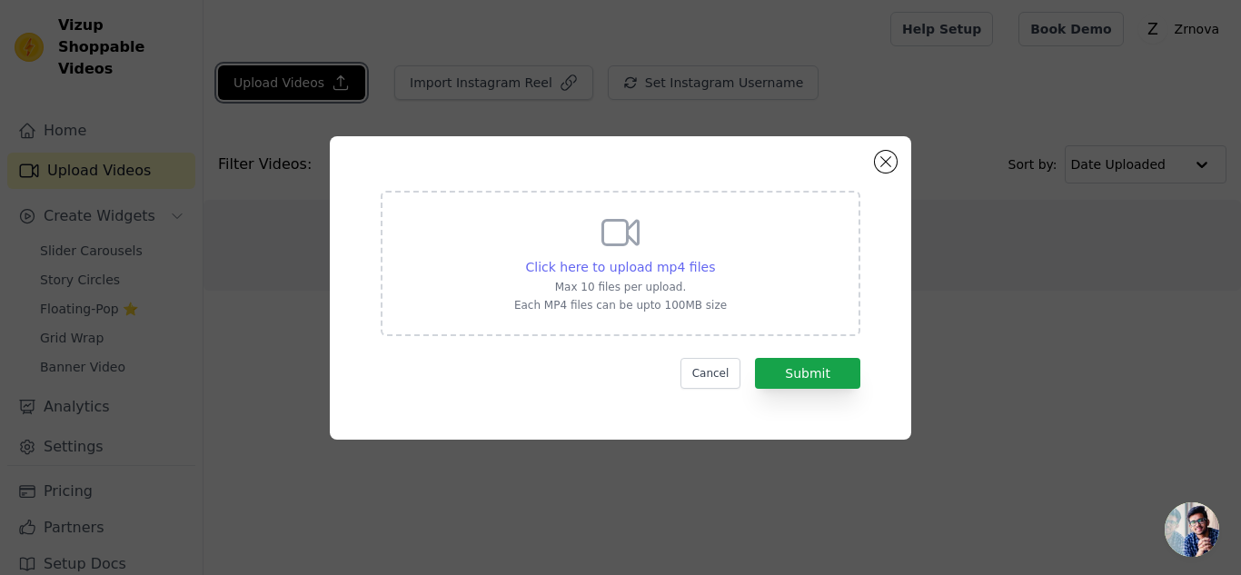  I want to click on span: Click here to upload mp4 files, so click(620, 267).